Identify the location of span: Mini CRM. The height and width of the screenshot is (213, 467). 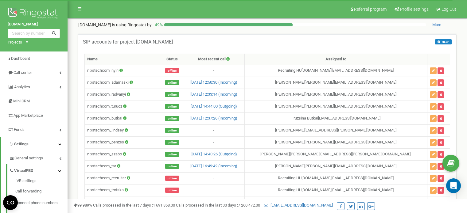
(21, 101).